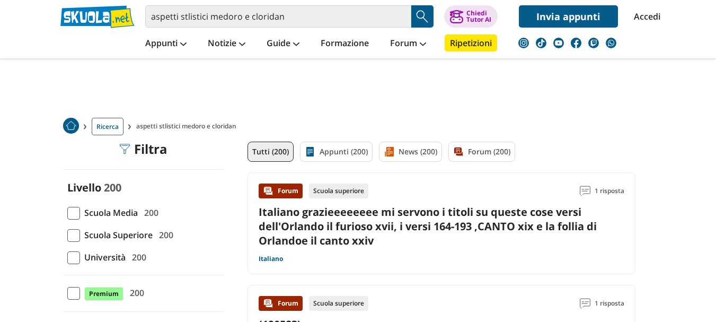 The height and width of the screenshot is (322, 716). What do you see at coordinates (470, 43) in the screenshot?
I see `a: Ripetizioni` at bounding box center [470, 43].